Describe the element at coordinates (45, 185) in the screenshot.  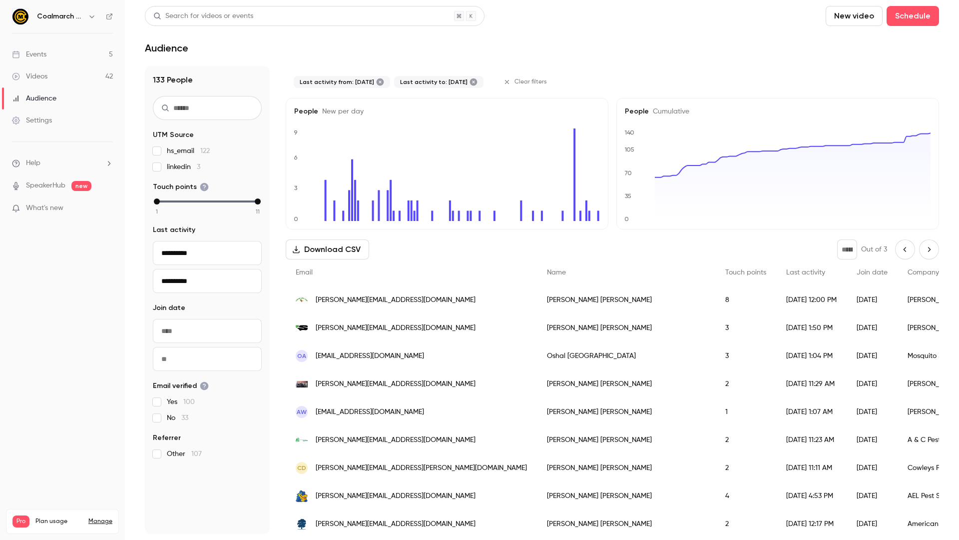
I see `a: SpeakerHub` at that location.